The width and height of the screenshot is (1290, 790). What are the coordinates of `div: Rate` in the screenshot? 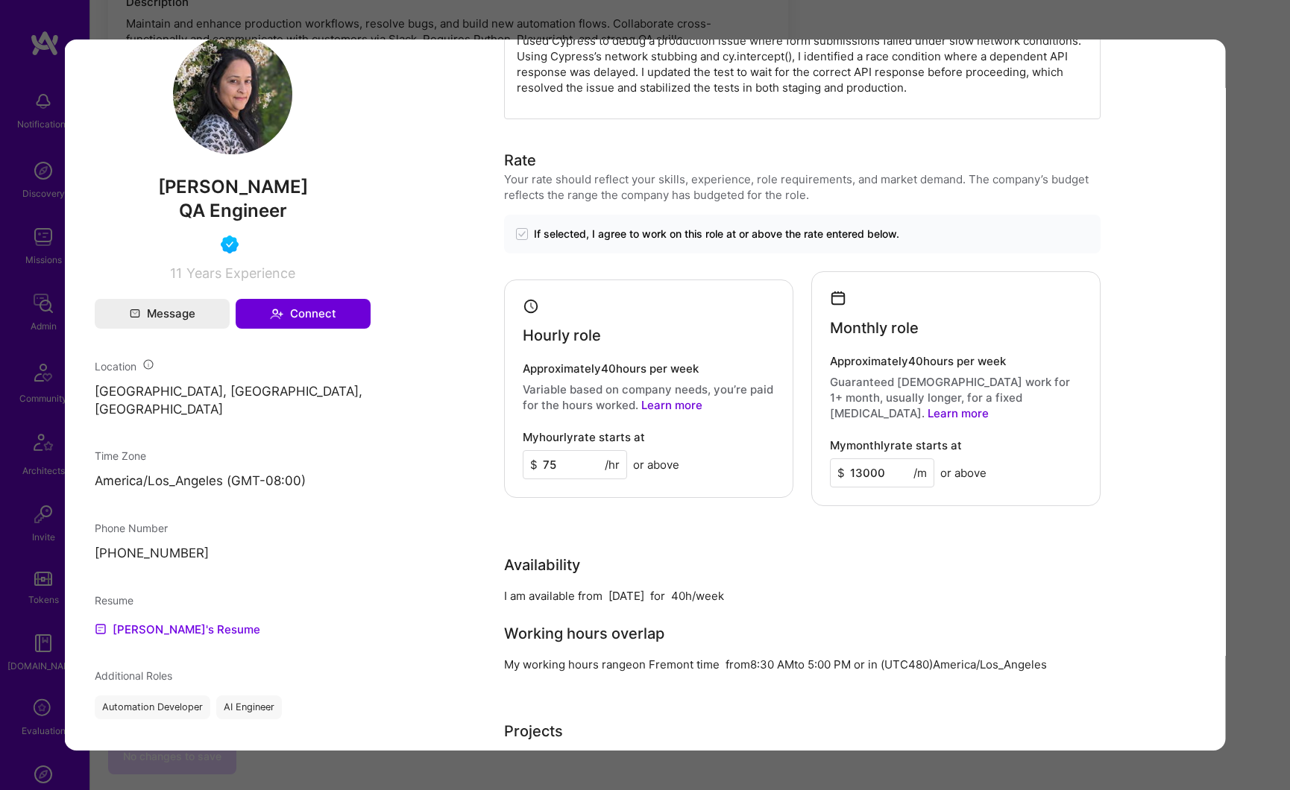 It's located at (519, 160).